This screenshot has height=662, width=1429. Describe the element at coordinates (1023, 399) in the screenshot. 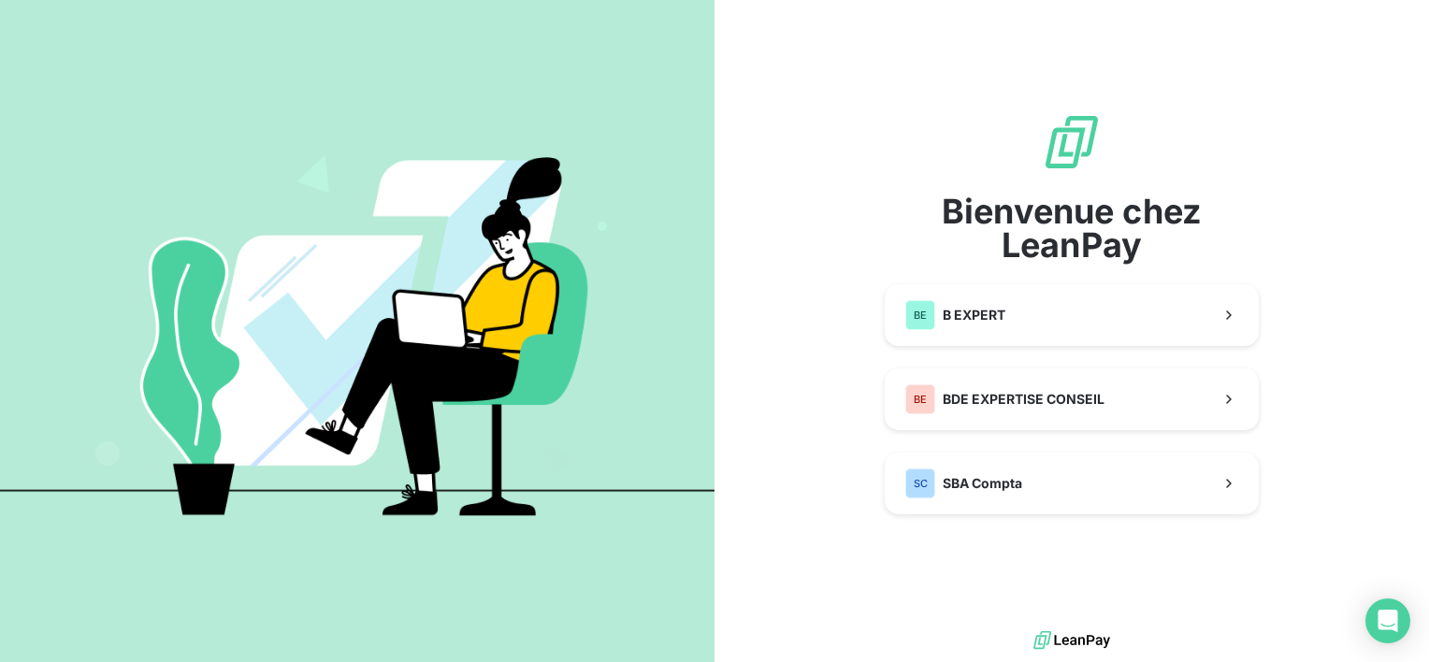

I see `span: BDE EXPERTISE CONSEIL` at that location.